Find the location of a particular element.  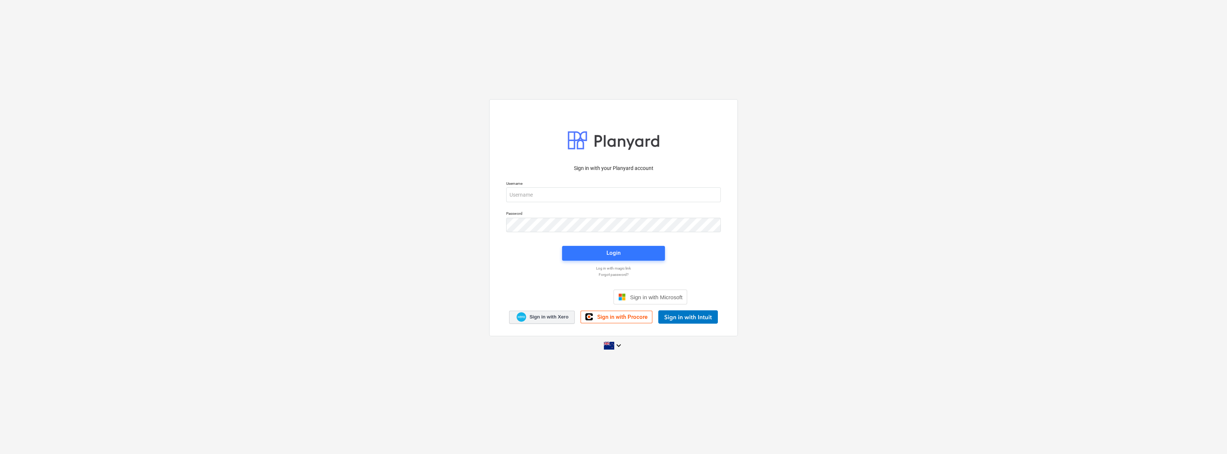

a: Sign in with Xero is located at coordinates (542, 317).